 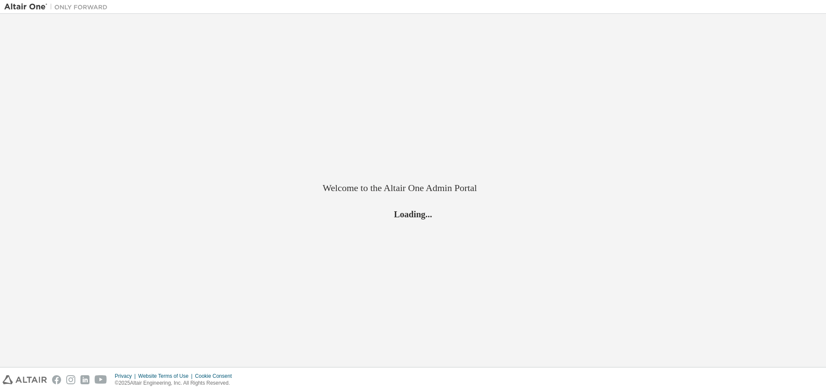 What do you see at coordinates (56, 380) in the screenshot?
I see `img: facebook.svg` at bounding box center [56, 380].